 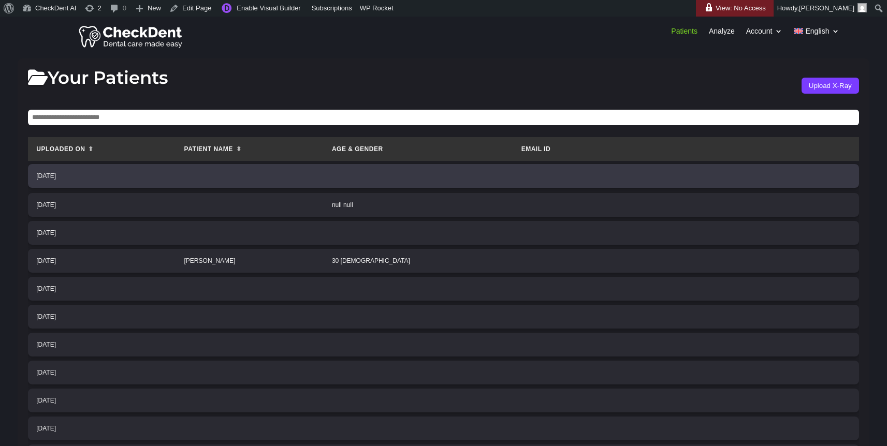 What do you see at coordinates (418, 205) in the screenshot?
I see `td: null null` at bounding box center [418, 205].